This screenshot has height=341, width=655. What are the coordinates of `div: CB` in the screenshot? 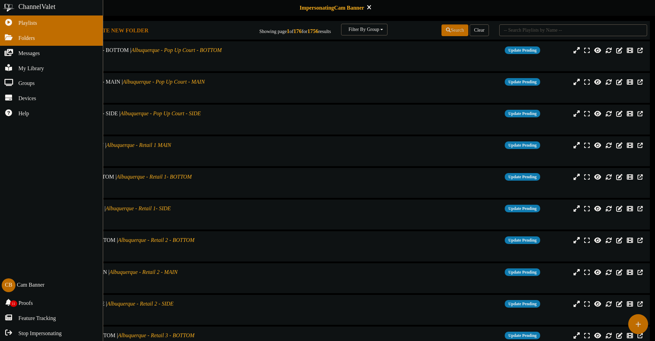 It's located at (9, 285).